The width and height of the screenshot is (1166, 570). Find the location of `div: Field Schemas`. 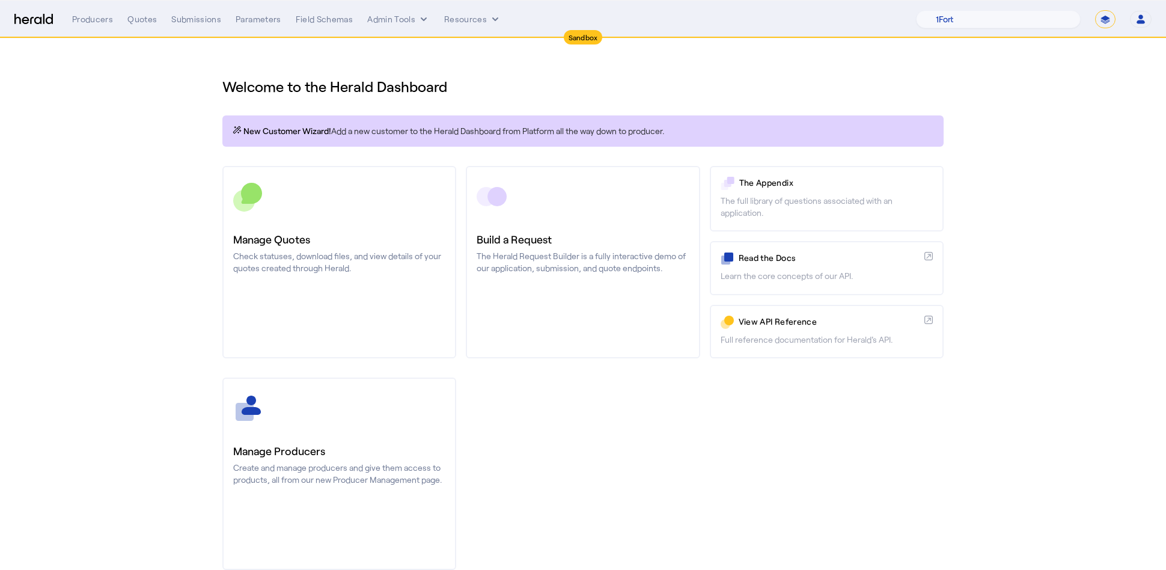

div: Field Schemas is located at coordinates (325, 19).